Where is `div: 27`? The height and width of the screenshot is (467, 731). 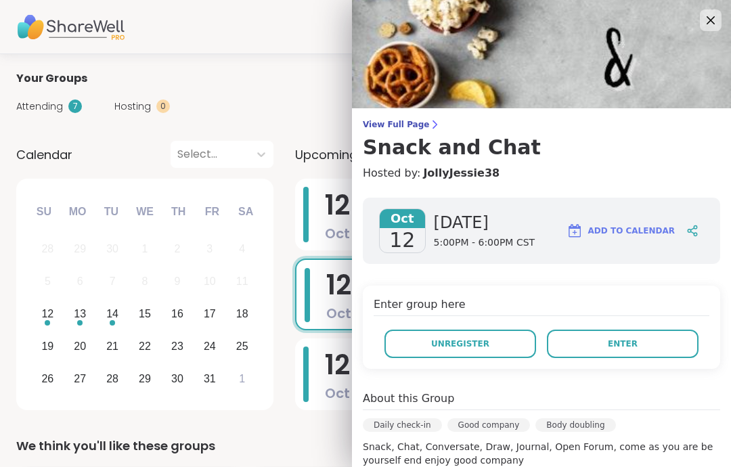
div: 27 is located at coordinates (80, 378).